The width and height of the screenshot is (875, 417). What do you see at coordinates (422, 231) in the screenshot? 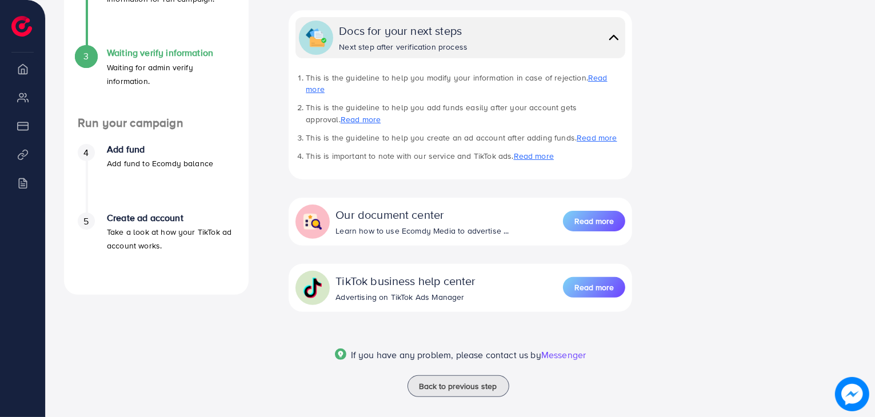
I see `div: Learn how to use Ecomdy Media to advertise ...` at bounding box center [422, 231].